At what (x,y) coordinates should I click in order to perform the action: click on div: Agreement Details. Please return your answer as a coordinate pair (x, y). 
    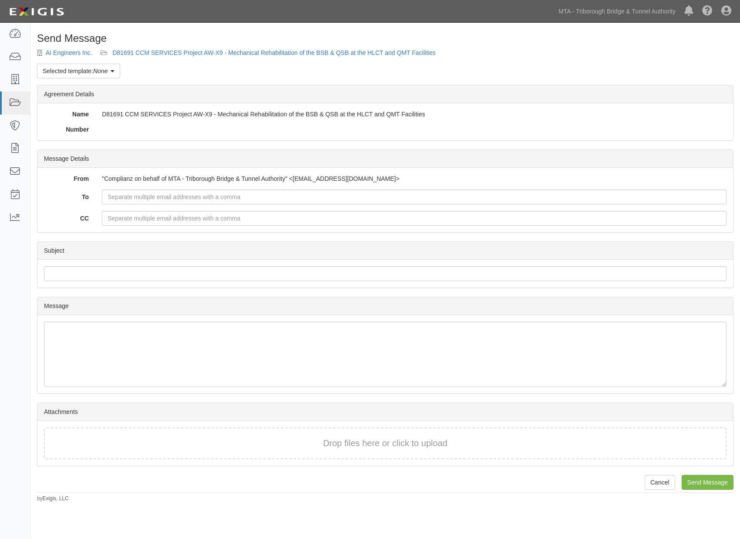
    Looking at the image, I should click on (385, 94).